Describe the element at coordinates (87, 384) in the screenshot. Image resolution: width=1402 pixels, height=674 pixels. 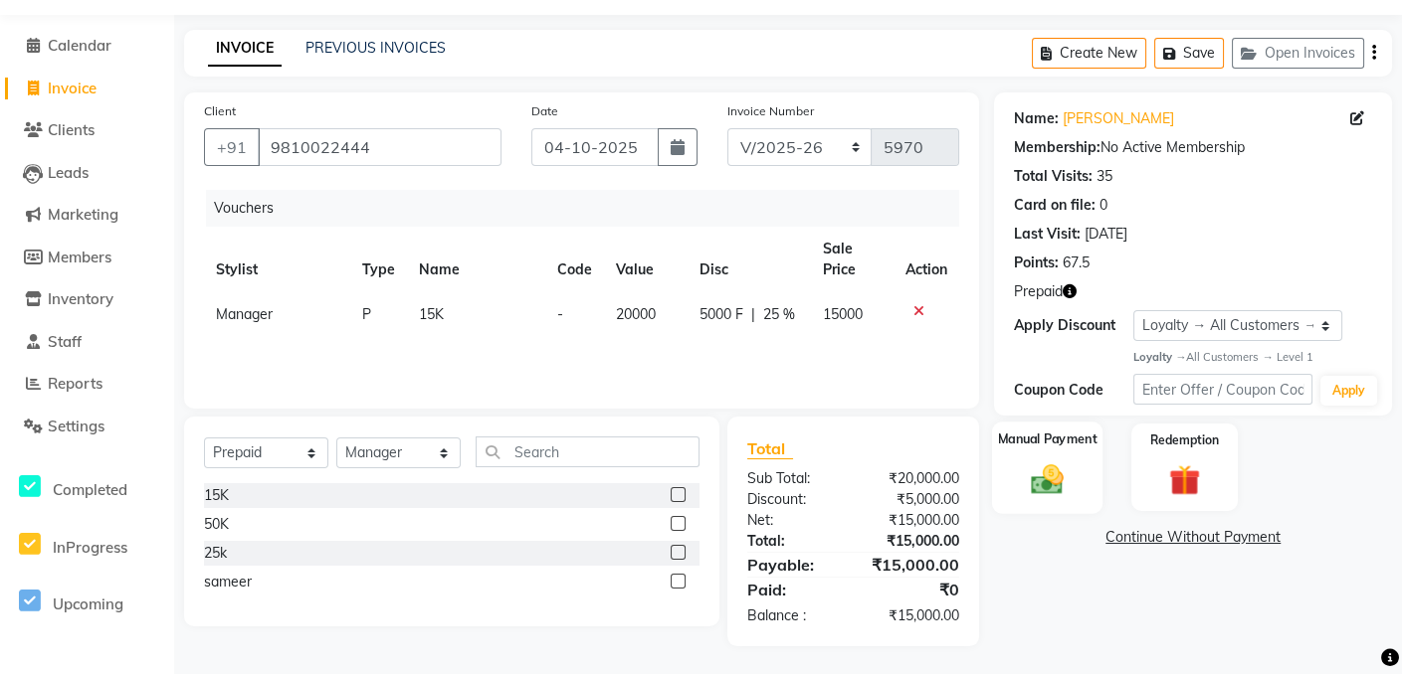
I see `a: Reports` at that location.